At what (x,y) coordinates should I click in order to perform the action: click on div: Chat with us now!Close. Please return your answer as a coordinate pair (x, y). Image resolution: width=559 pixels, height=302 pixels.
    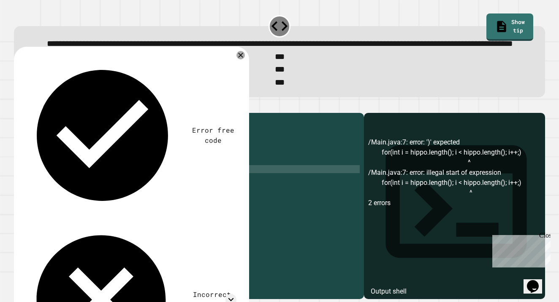
    Looking at the image, I should click on (31, 28).